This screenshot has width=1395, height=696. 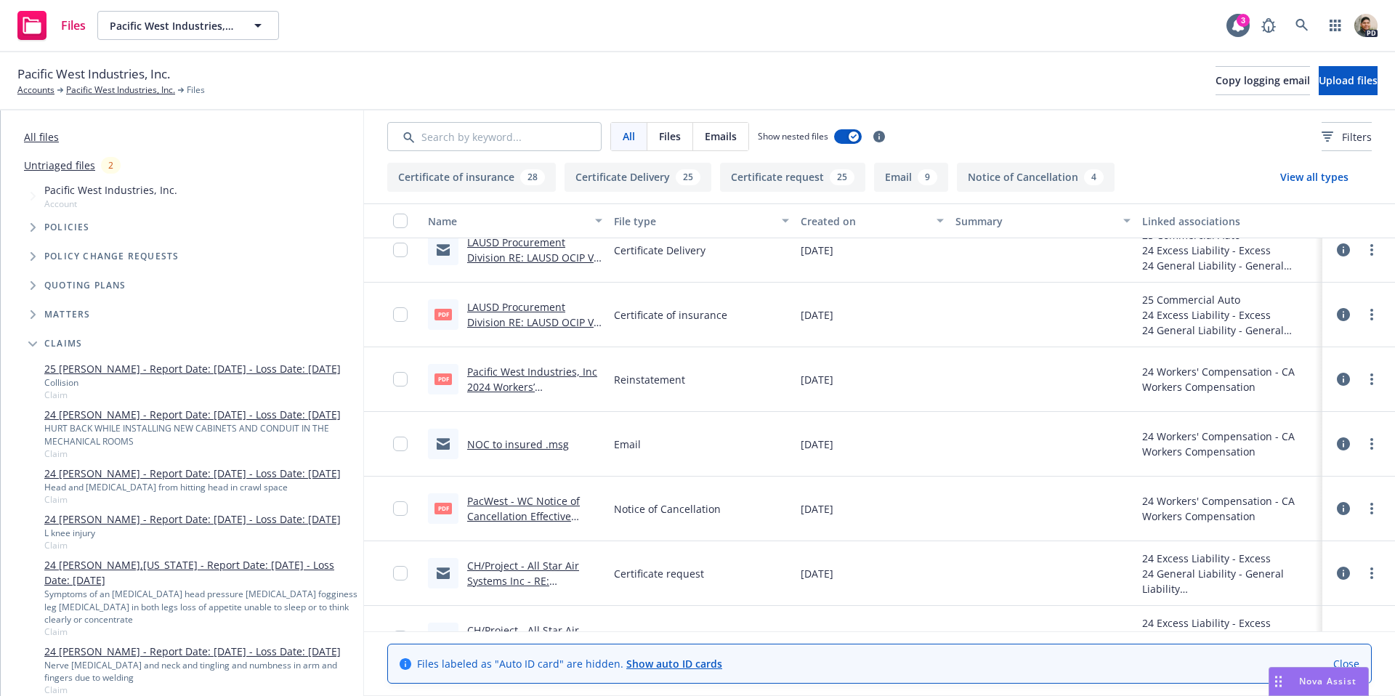 What do you see at coordinates (85, 286) in the screenshot?
I see `span: Quoting plans` at bounding box center [85, 286].